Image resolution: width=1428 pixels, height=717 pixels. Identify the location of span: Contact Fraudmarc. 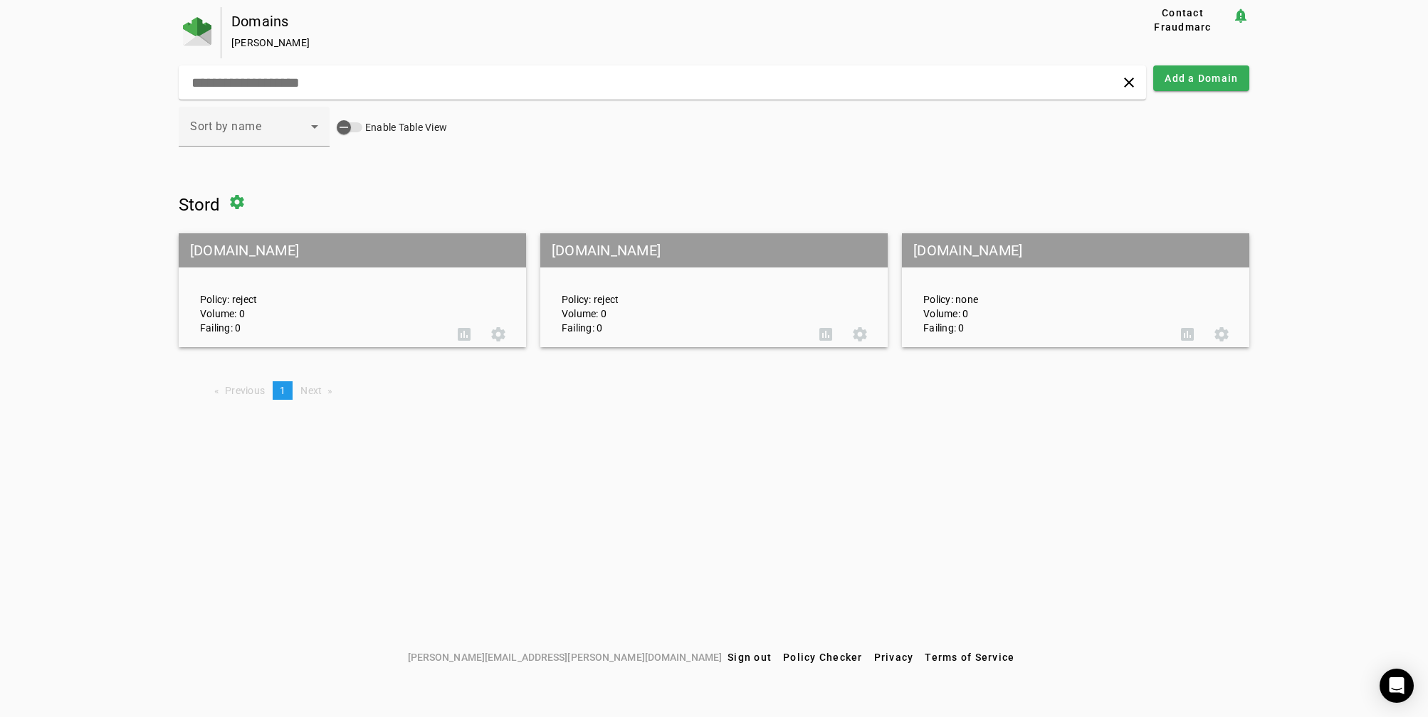
(1182, 20).